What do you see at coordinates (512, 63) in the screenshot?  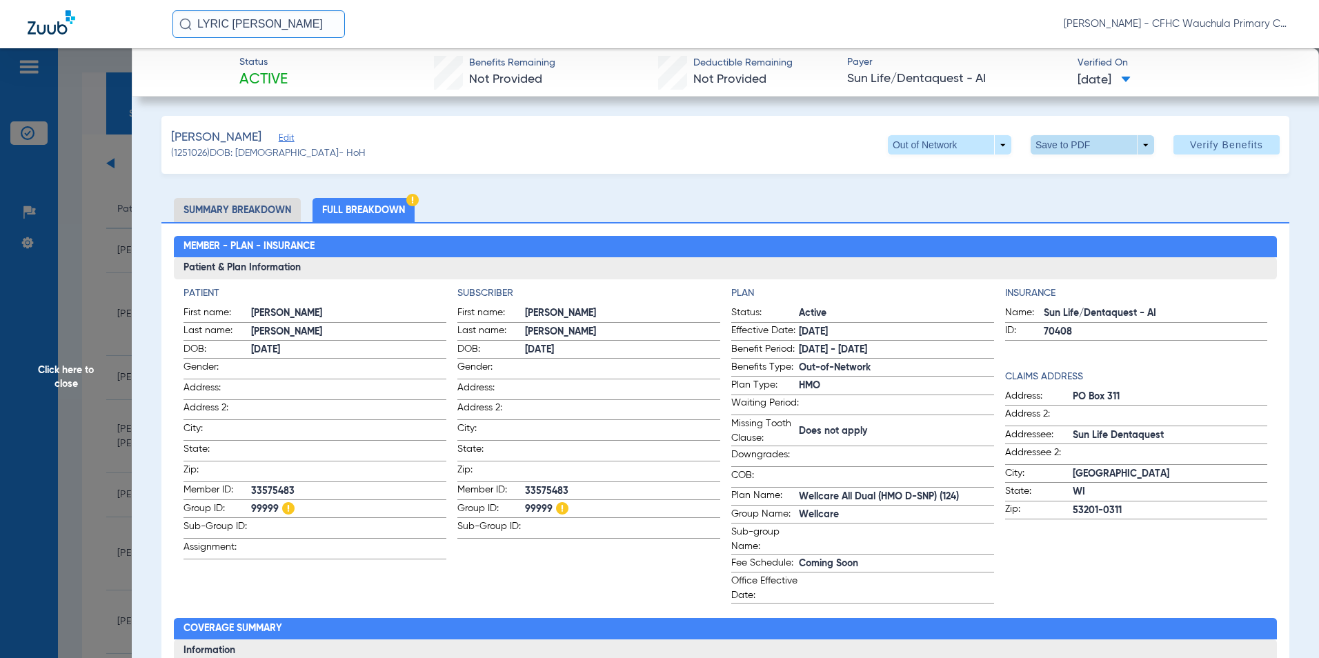 I see `span: Benefits Remaining` at bounding box center [512, 63].